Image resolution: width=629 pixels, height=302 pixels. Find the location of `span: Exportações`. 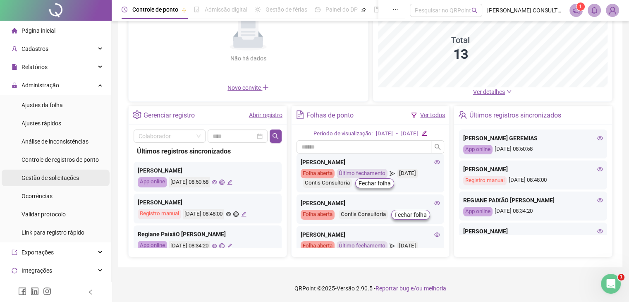

span: Exportações is located at coordinates (38, 252).